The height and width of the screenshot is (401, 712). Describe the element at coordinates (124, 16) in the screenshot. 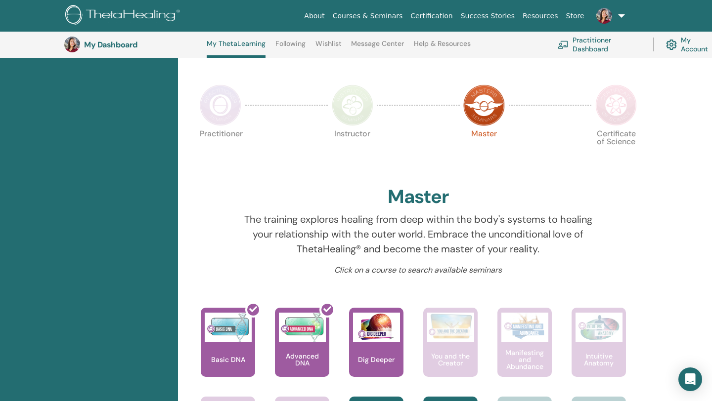

I see `img: logo.png` at that location.